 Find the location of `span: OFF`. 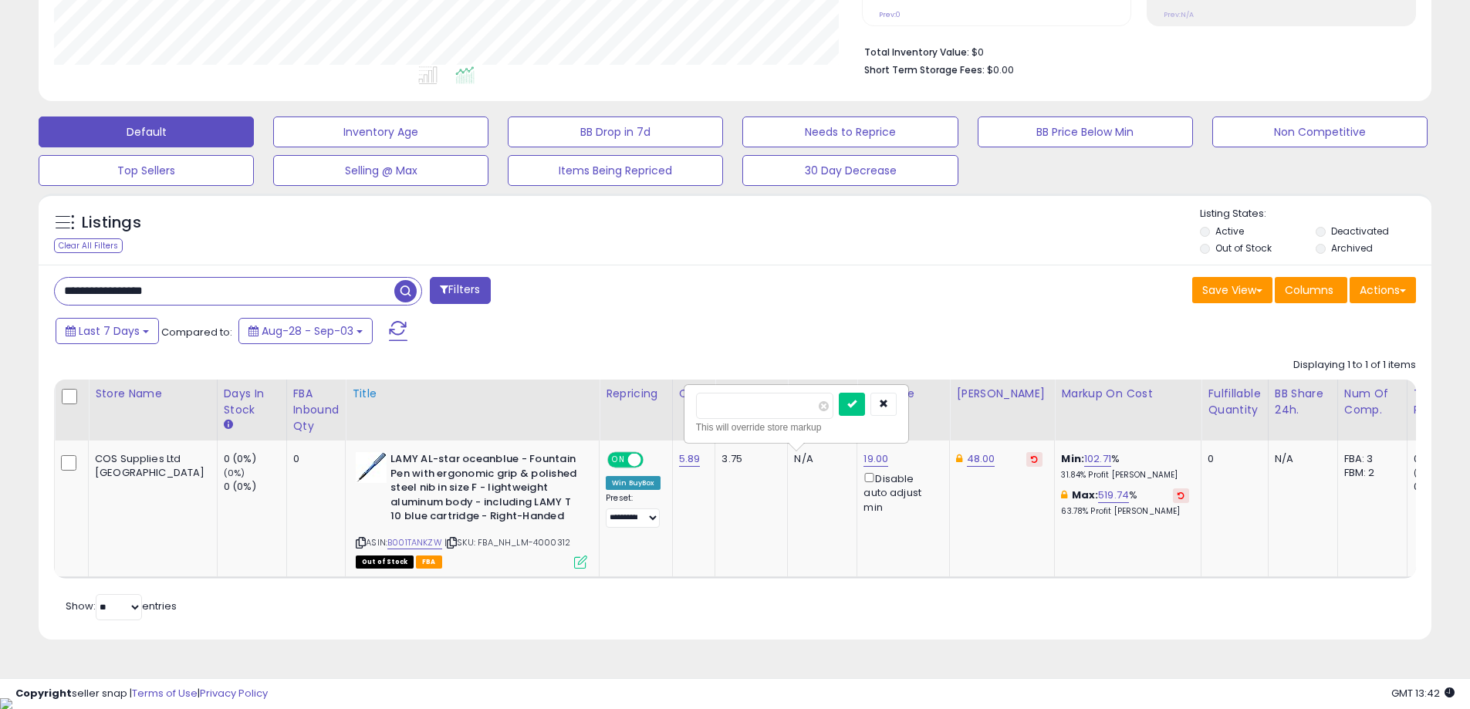

span: OFF is located at coordinates (654, 460).